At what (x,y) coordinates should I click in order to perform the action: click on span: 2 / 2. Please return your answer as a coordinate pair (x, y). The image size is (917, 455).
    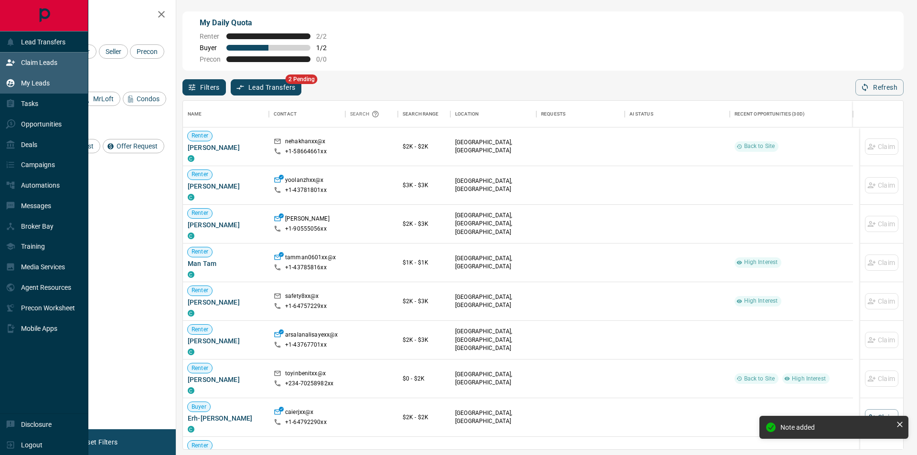
    Looking at the image, I should click on (327, 36).